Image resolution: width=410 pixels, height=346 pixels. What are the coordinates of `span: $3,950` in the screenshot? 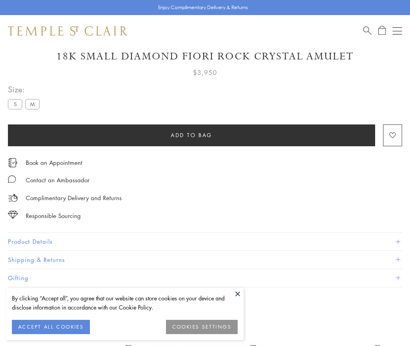 It's located at (205, 72).